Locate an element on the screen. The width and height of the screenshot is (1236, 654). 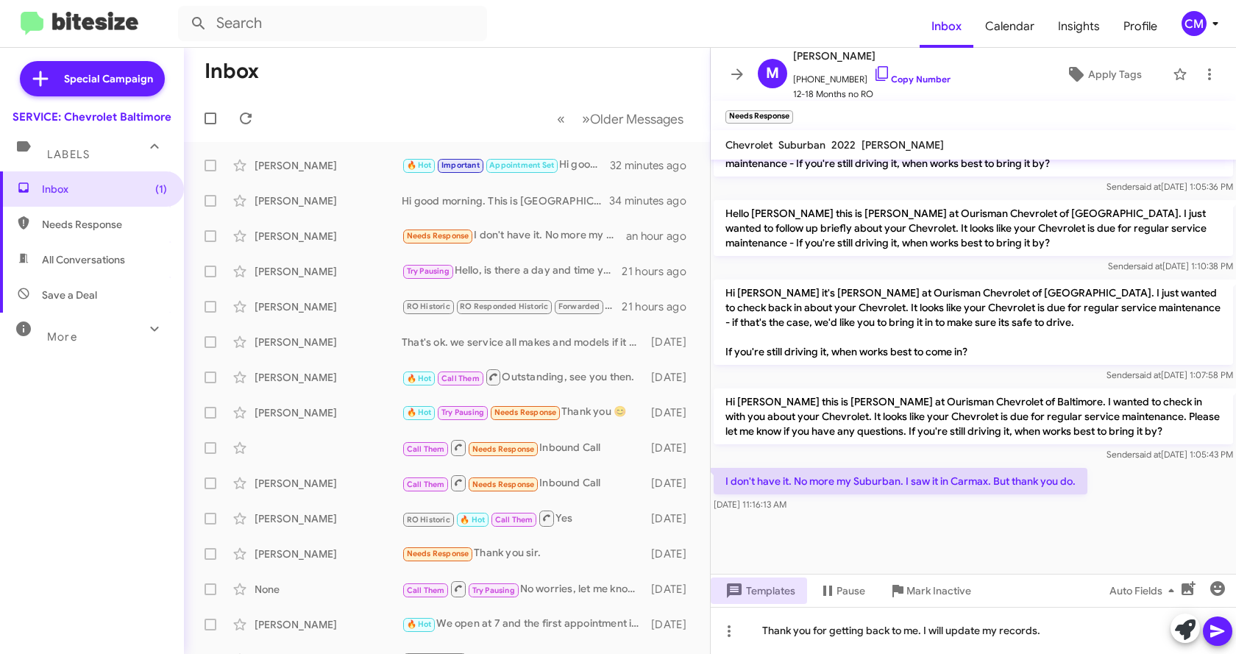
button: Apply Tags is located at coordinates (1103, 74).